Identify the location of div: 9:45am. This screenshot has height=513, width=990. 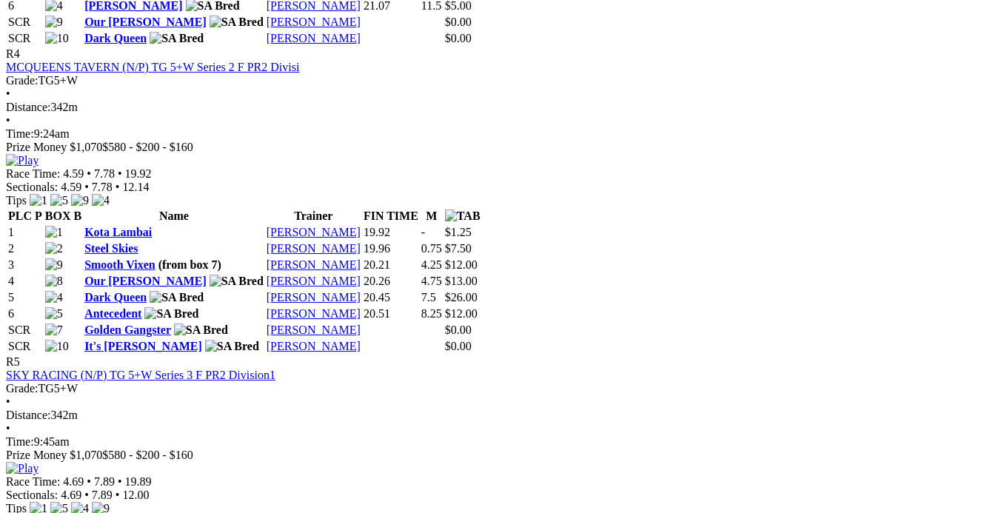
(495, 442).